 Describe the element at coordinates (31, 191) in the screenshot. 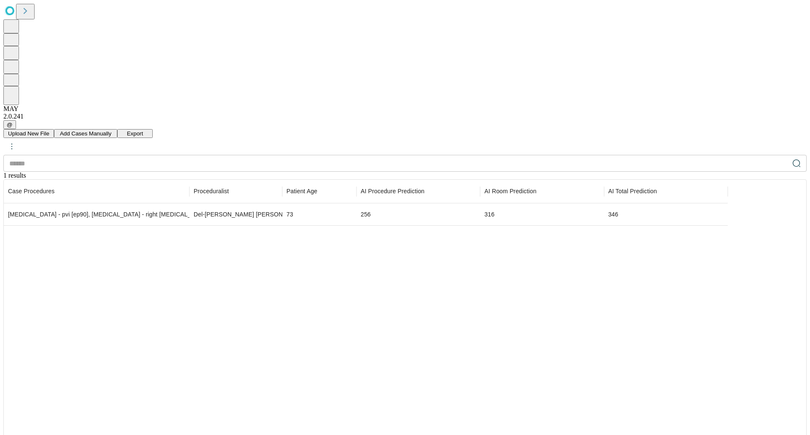

I see `span: Scheduled procedures` at that location.